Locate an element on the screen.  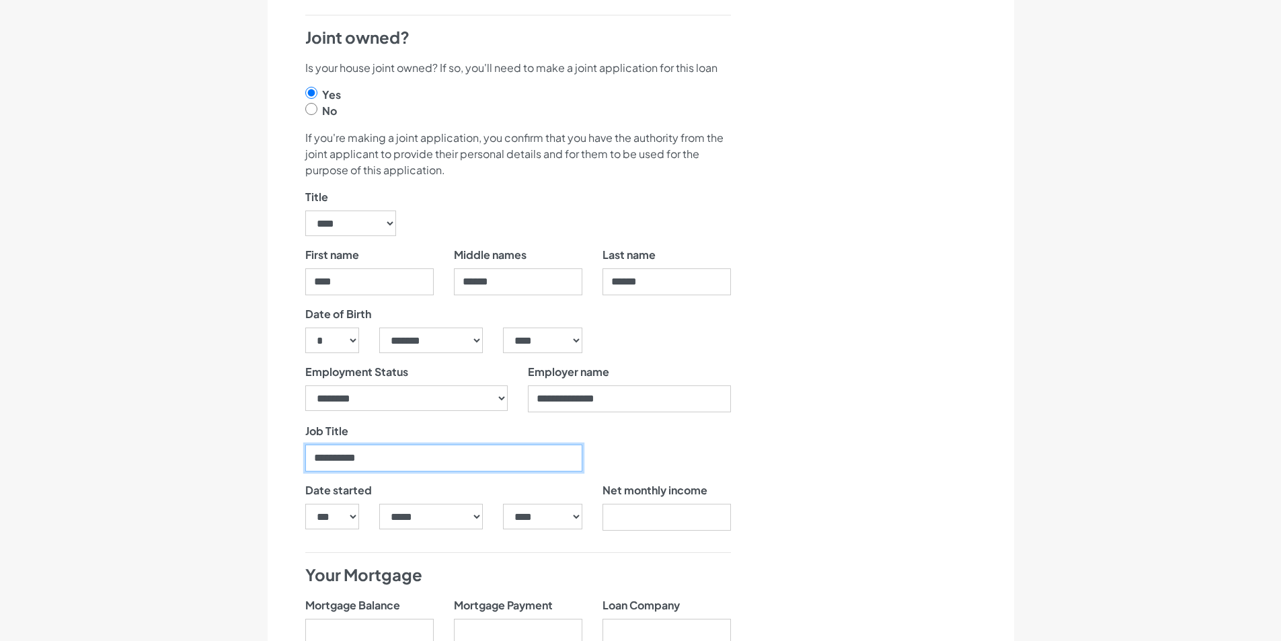
label: Employment Status is located at coordinates (356, 372).